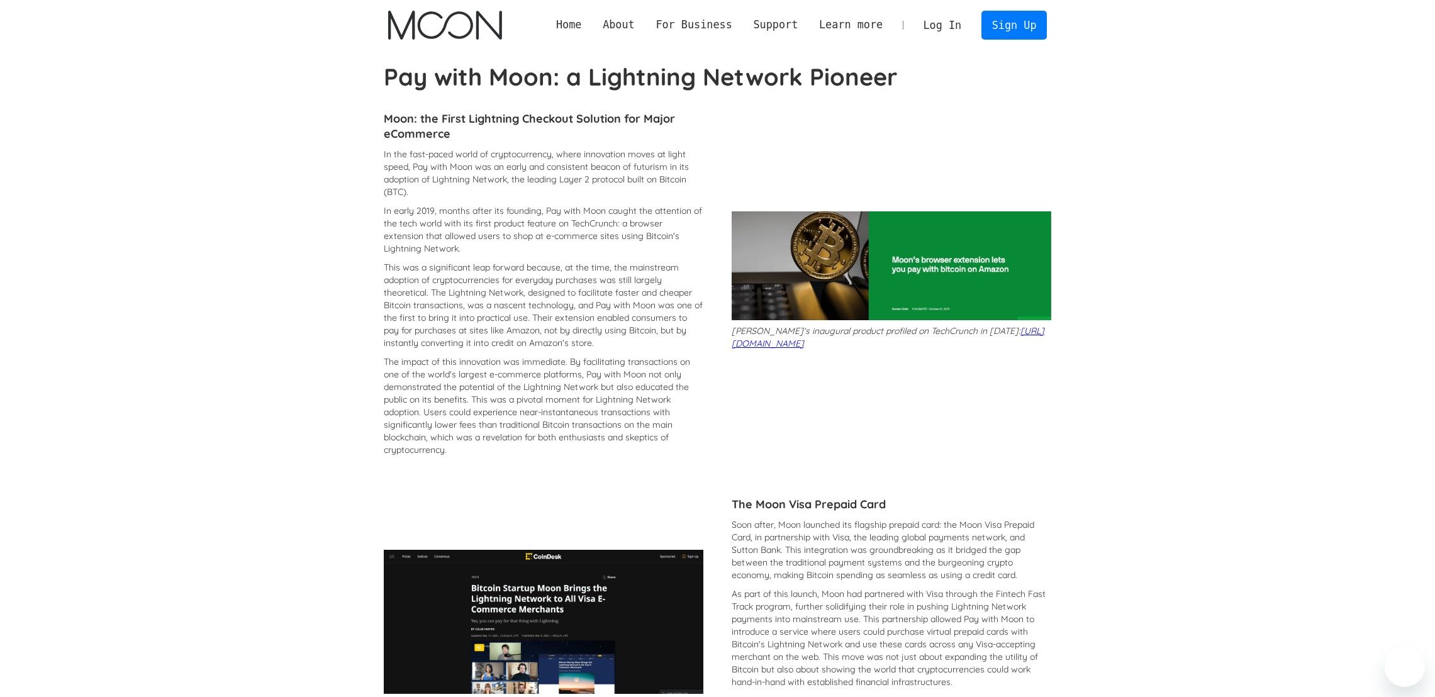 This screenshot has width=1435, height=697. What do you see at coordinates (717, 77) in the screenshot?
I see `h1: Pay with Moon: a Lightning Network Pioneer` at bounding box center [717, 77].